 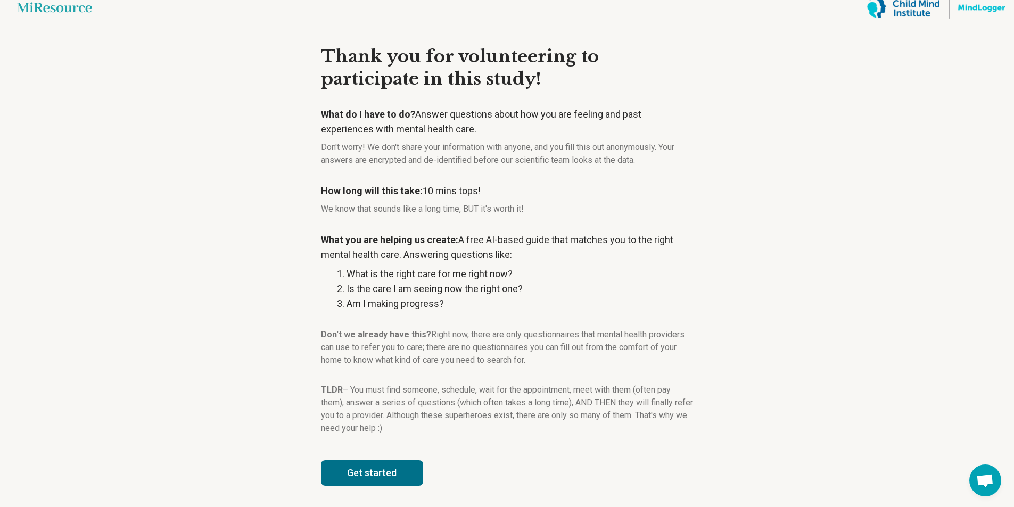 I want to click on p: Right now, there are only questionnaires that mental health providers can use to refer you to car..., so click(x=507, y=348).